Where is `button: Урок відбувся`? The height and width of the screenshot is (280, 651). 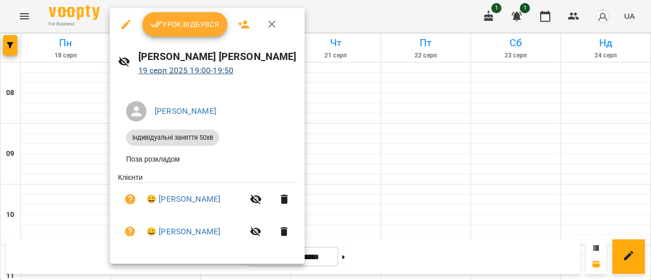
button: Урок відбувся is located at coordinates (185, 24).